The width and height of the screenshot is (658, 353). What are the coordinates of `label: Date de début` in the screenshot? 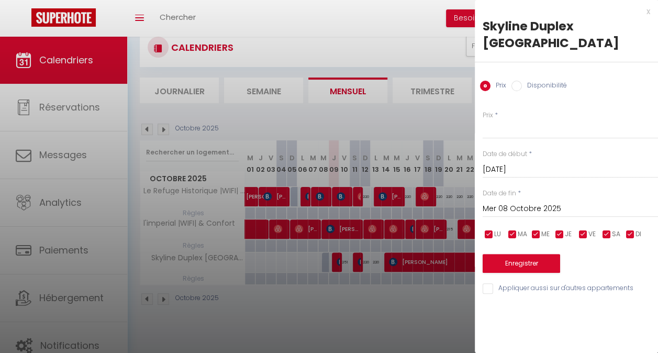 It's located at (505, 154).